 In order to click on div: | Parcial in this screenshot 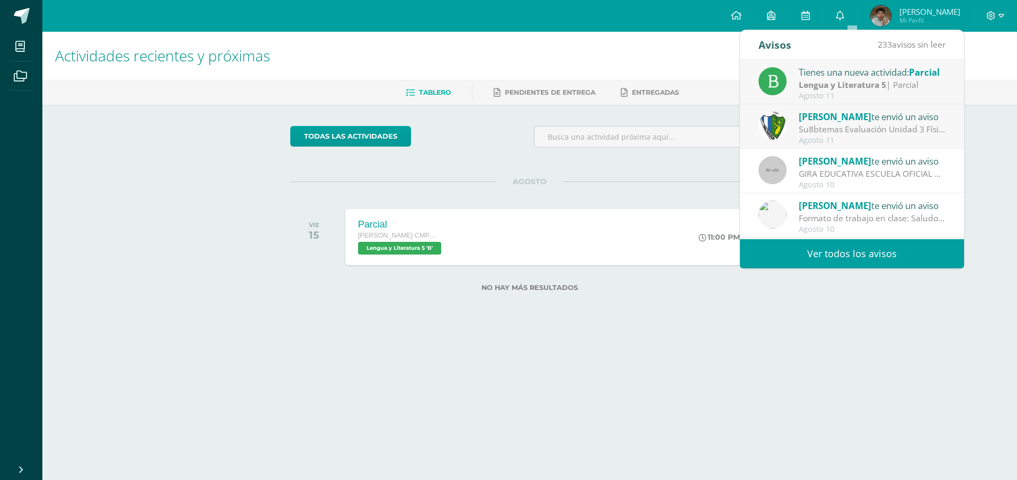, I will do `click(872, 85)`.